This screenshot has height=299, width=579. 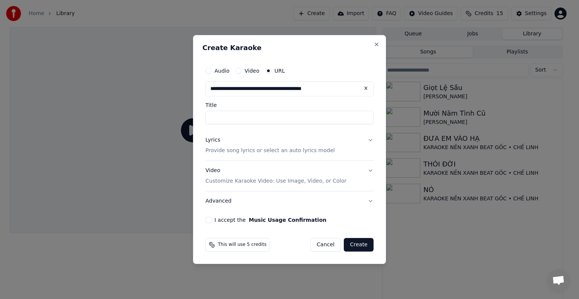 What do you see at coordinates (212, 140) in the screenshot?
I see `div: Lyrics` at bounding box center [212, 140].